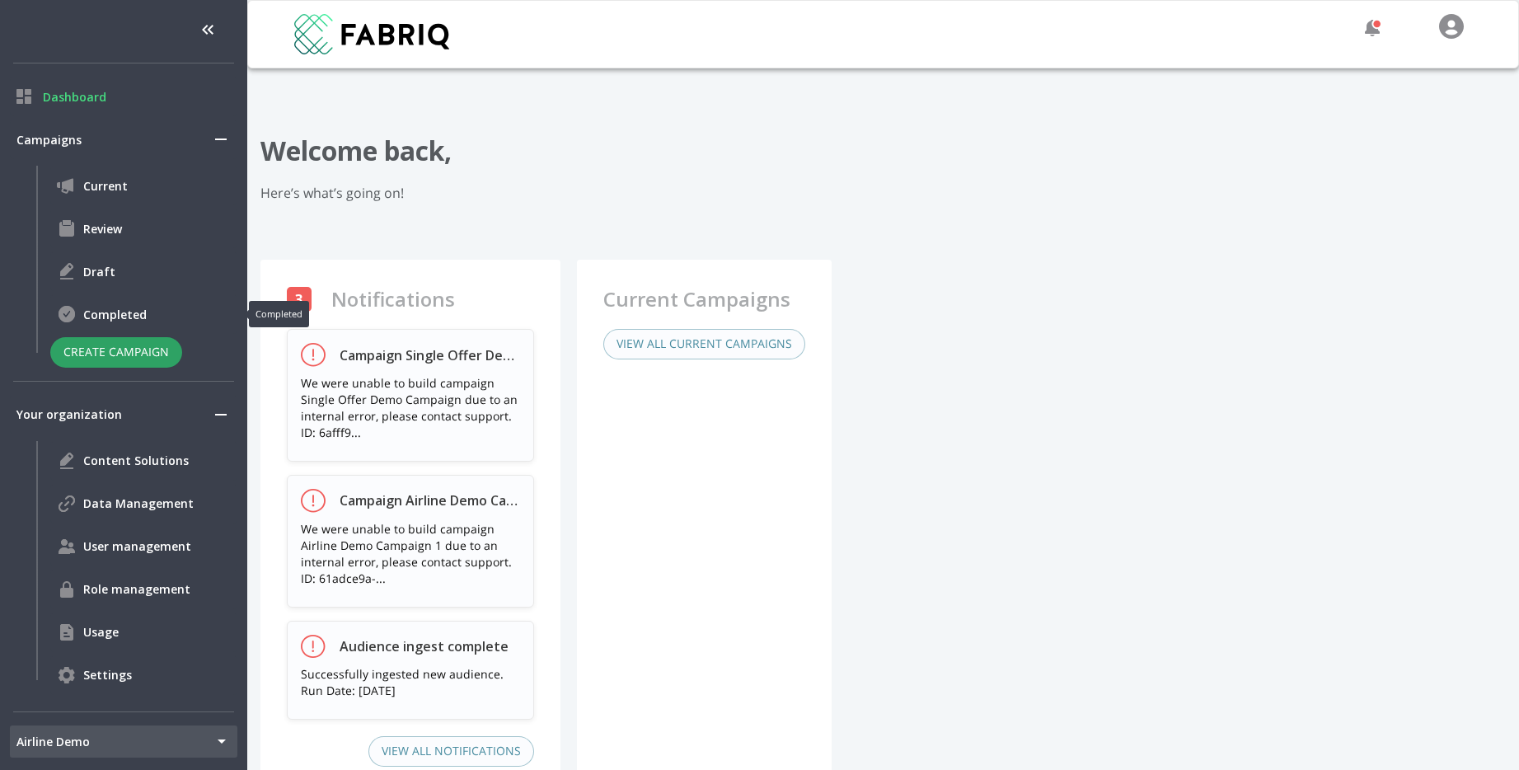 This screenshot has height=770, width=1519. I want to click on button: View All Current Campaigns, so click(704, 344).